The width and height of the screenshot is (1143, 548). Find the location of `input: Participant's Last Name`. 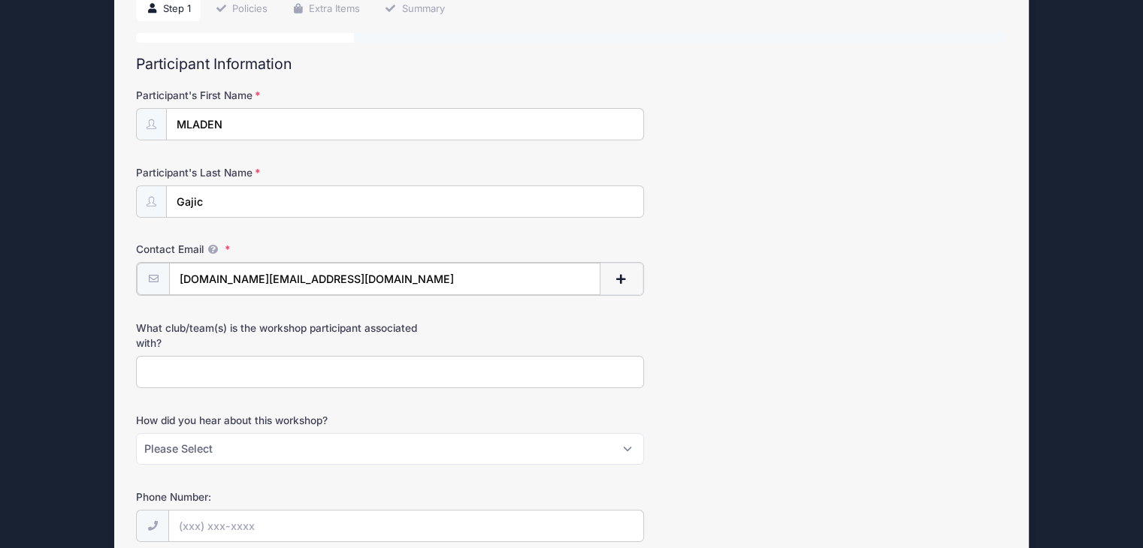

input: Participant's Last Name is located at coordinates (405, 201).